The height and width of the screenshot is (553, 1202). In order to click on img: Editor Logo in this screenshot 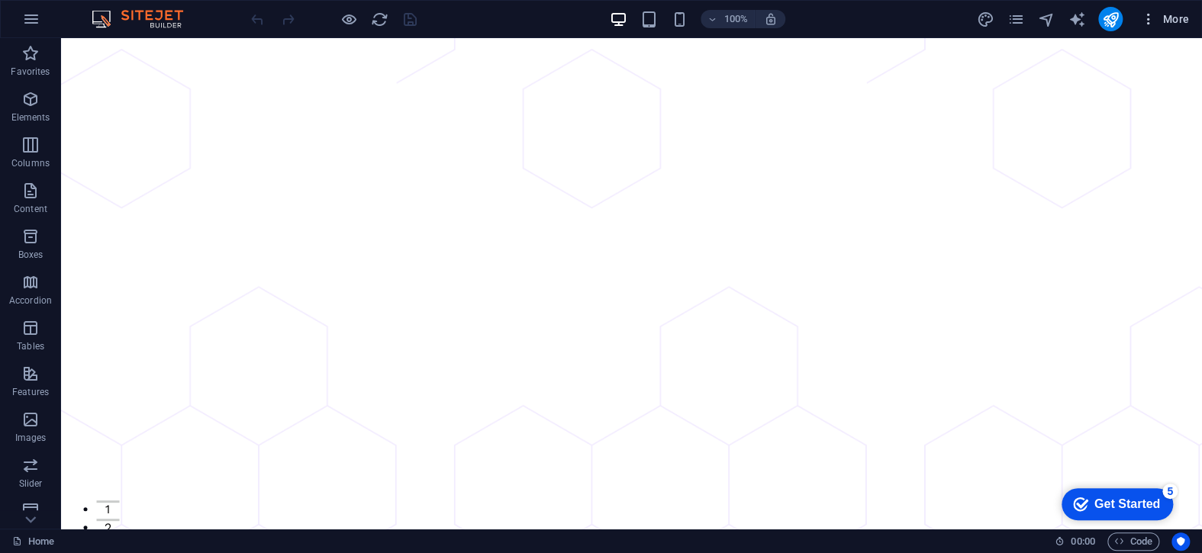, I will do `click(145, 19)`.